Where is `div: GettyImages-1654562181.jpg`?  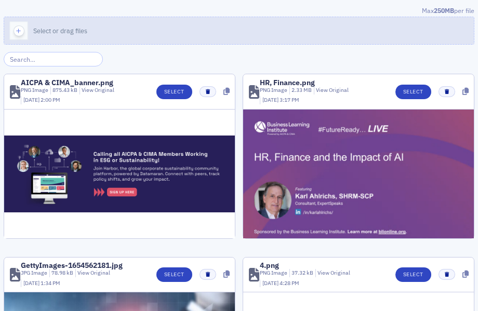
div: GettyImages-1654562181.jpg is located at coordinates (72, 266).